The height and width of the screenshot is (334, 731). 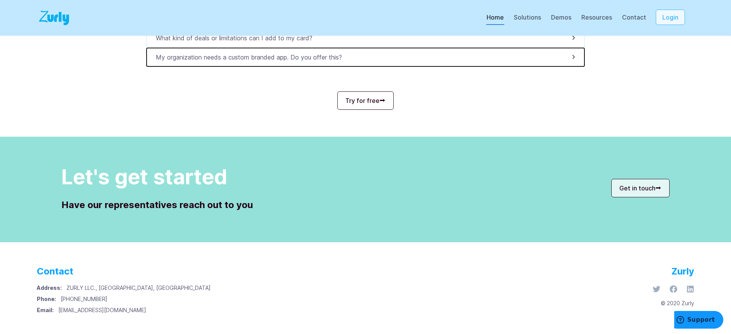 I want to click on a: Contact, so click(x=634, y=19).